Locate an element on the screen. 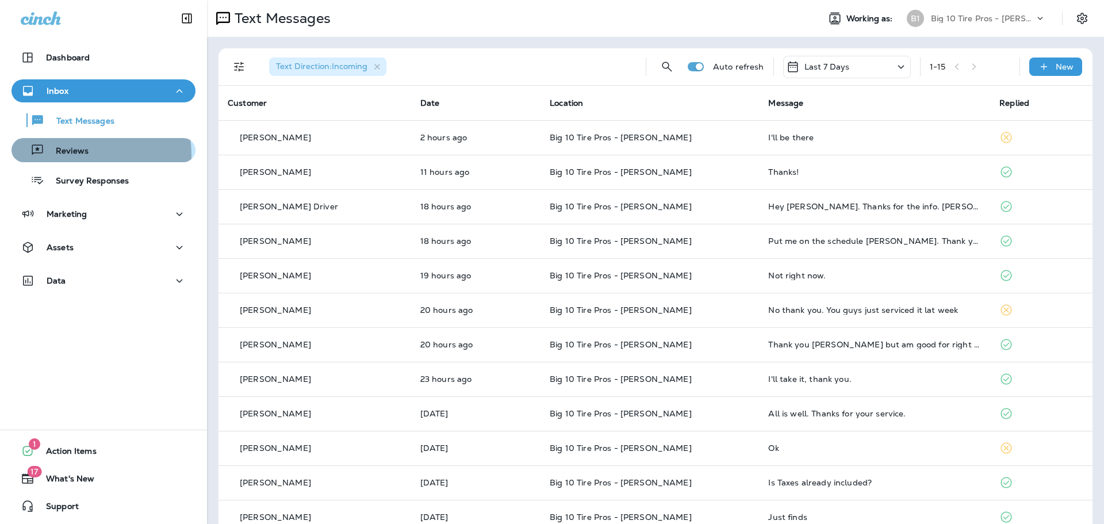 The width and height of the screenshot is (1104, 524). p: Sep 9, 2025 10:51 AM is located at coordinates (475, 517).